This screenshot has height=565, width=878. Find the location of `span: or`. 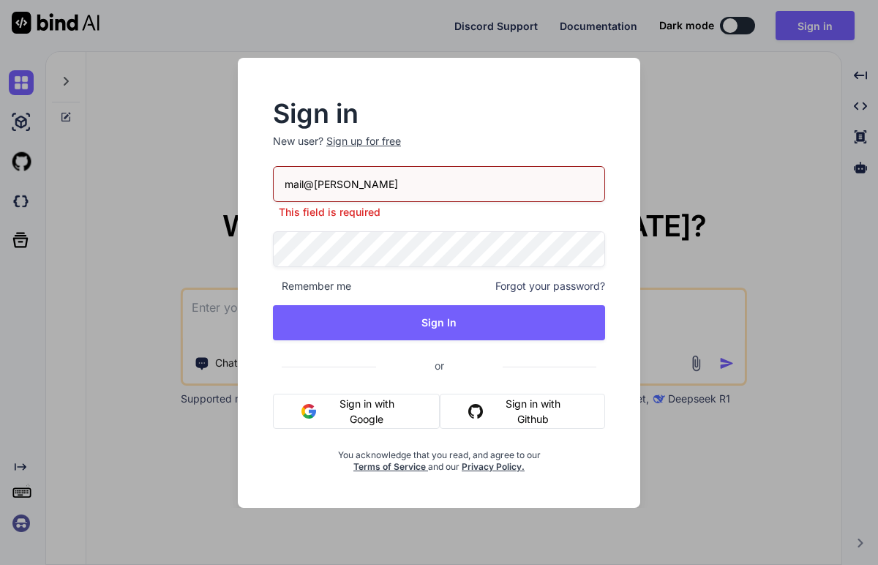

span: or is located at coordinates (439, 365).